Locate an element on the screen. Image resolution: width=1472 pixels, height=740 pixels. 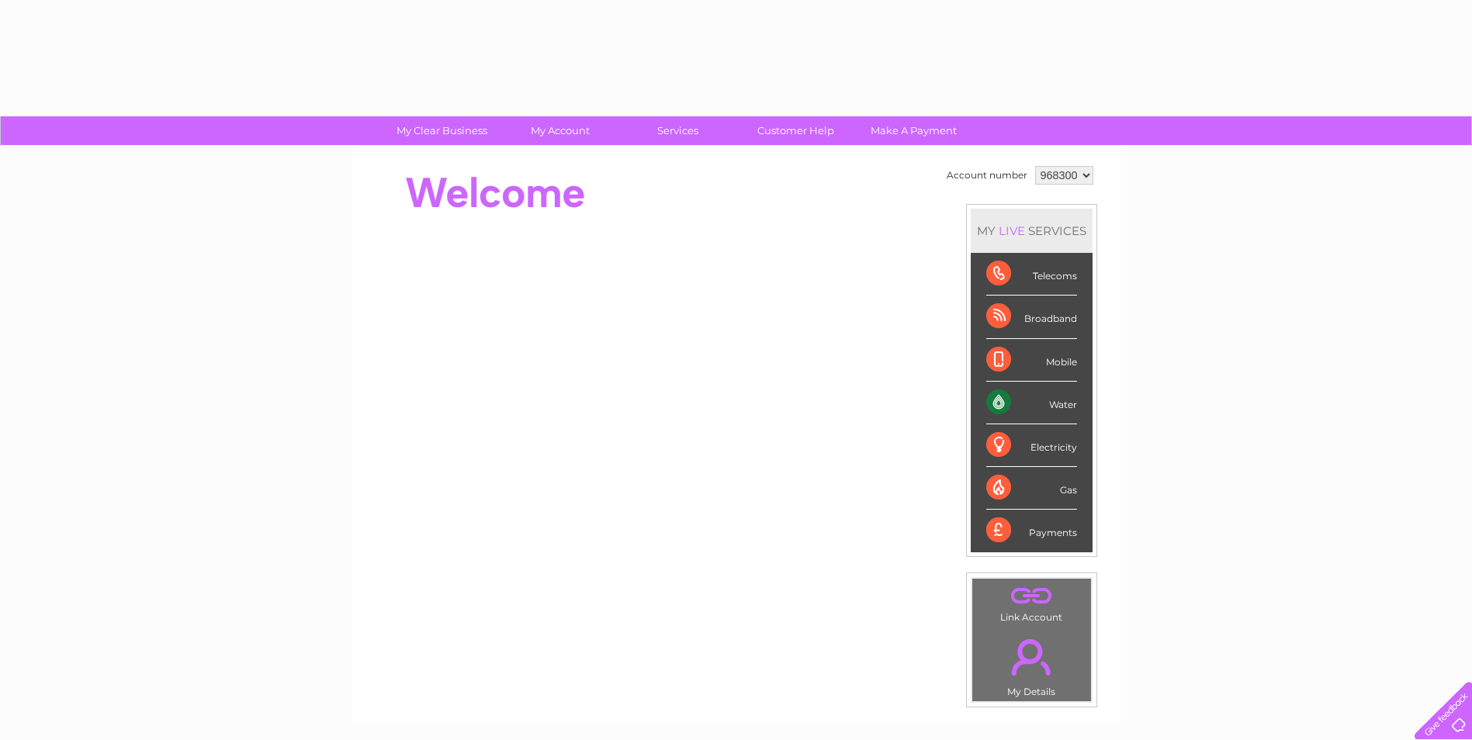
div: Mobile is located at coordinates (1031, 360).